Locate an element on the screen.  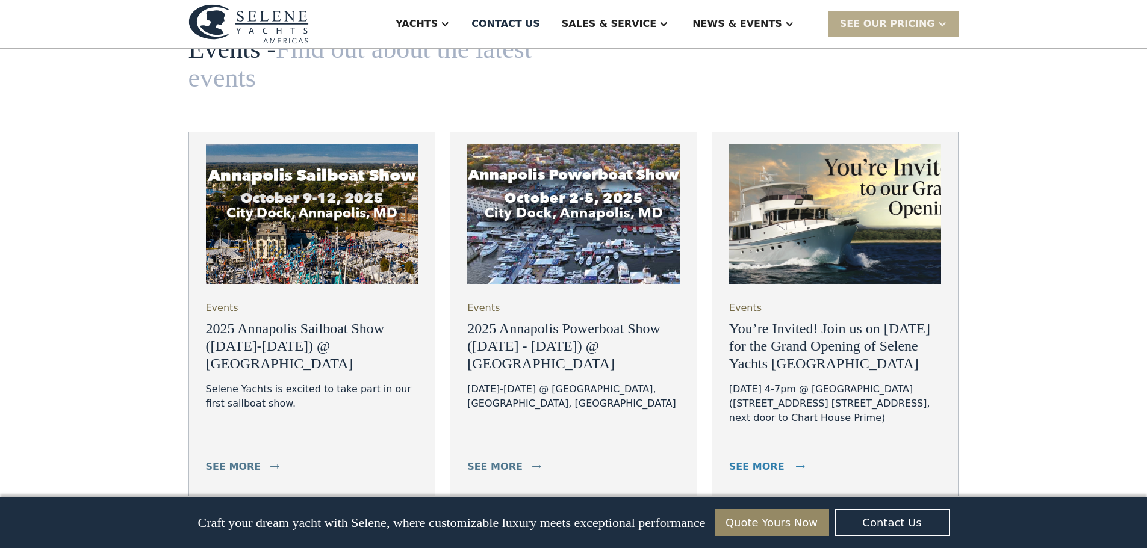
div: Contact US is located at coordinates (506, 24).